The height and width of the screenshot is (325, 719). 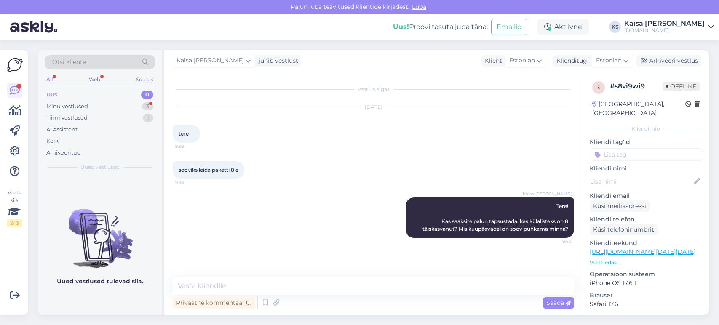 I want to click on div: 2 / 3, so click(x=14, y=223).